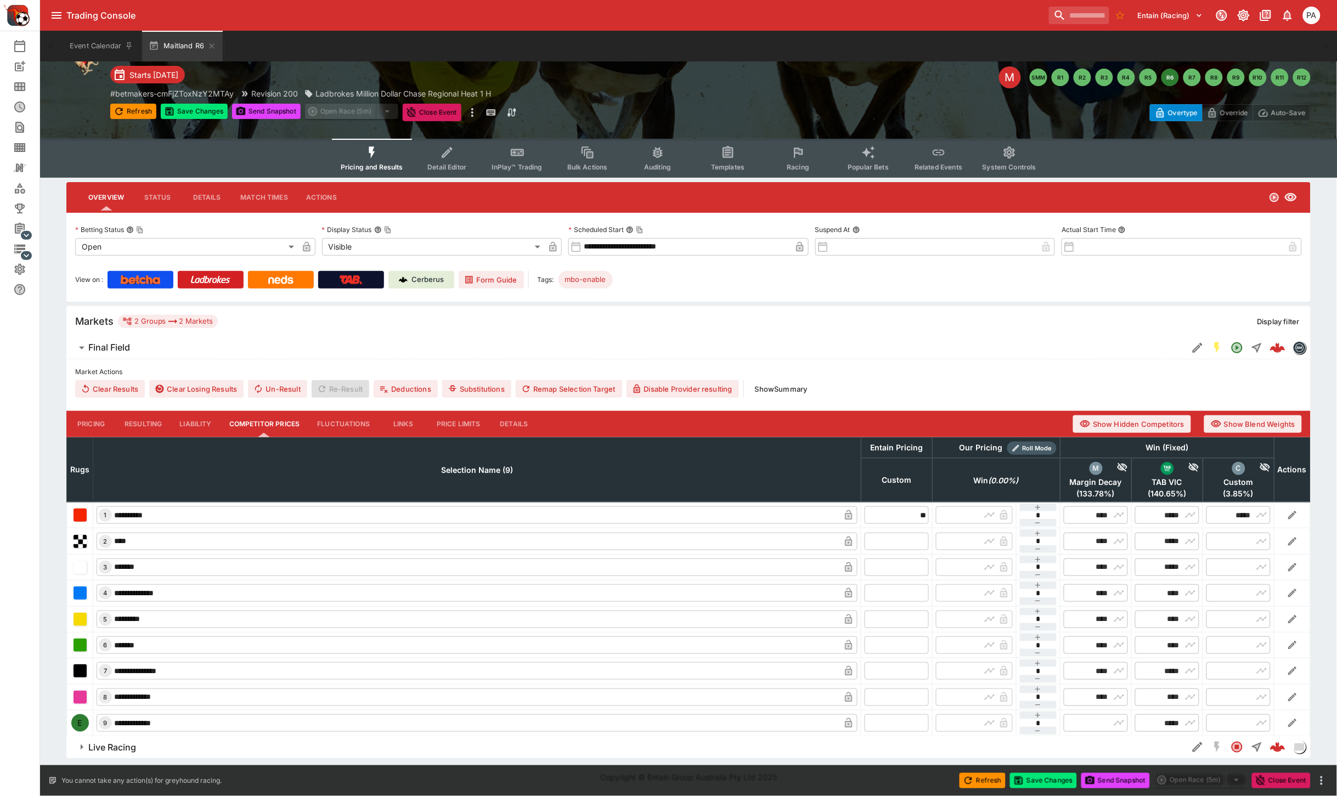 This screenshot has height=796, width=1337. Describe the element at coordinates (1239, 480) in the screenshot. I see `div: excl. Emergencies (3.85%)` at that location.